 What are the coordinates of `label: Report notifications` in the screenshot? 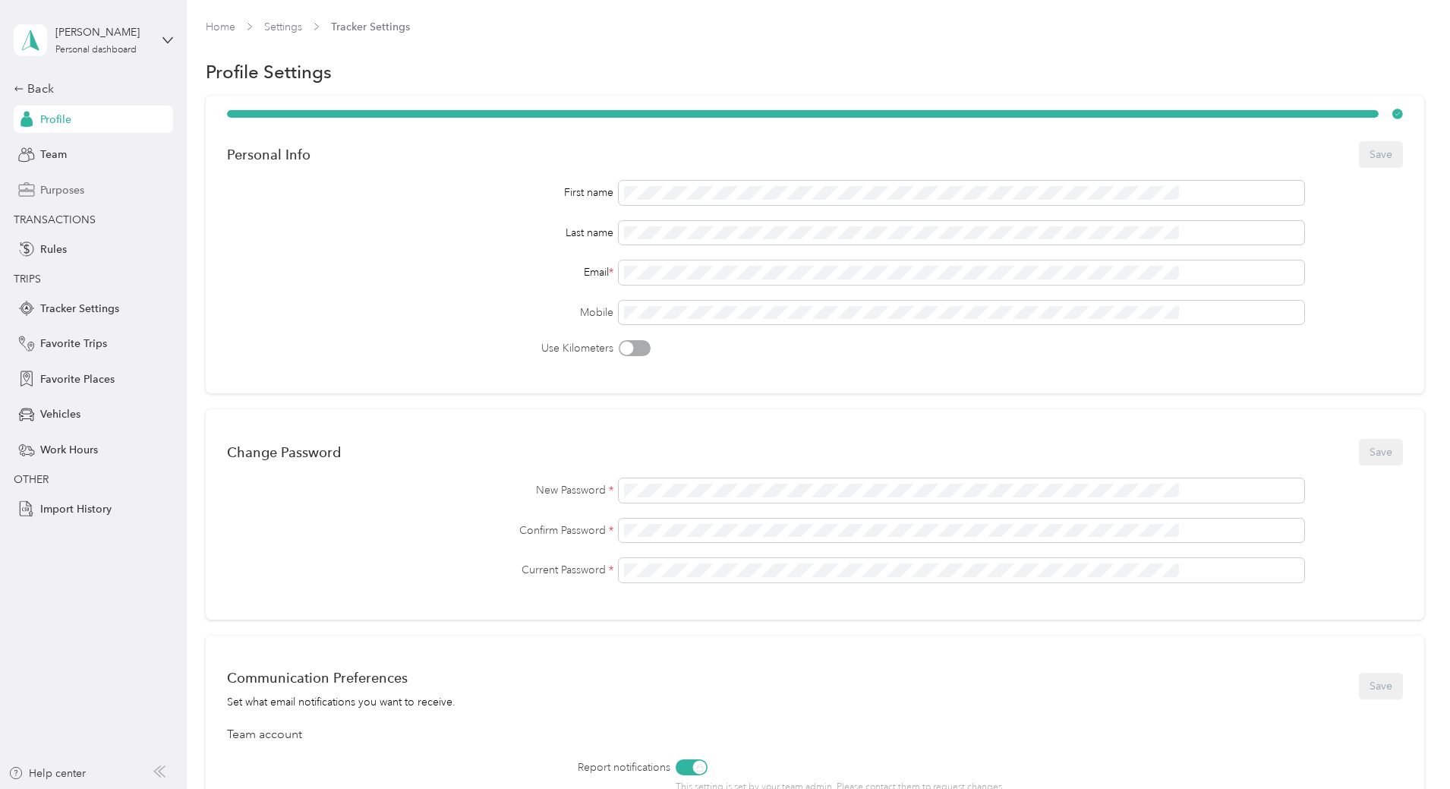 It's located at (491, 767).